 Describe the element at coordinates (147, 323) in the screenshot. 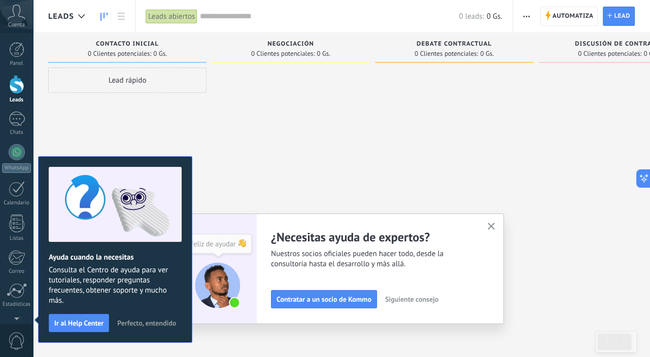

I see `span: Perfecto, entendido` at that location.